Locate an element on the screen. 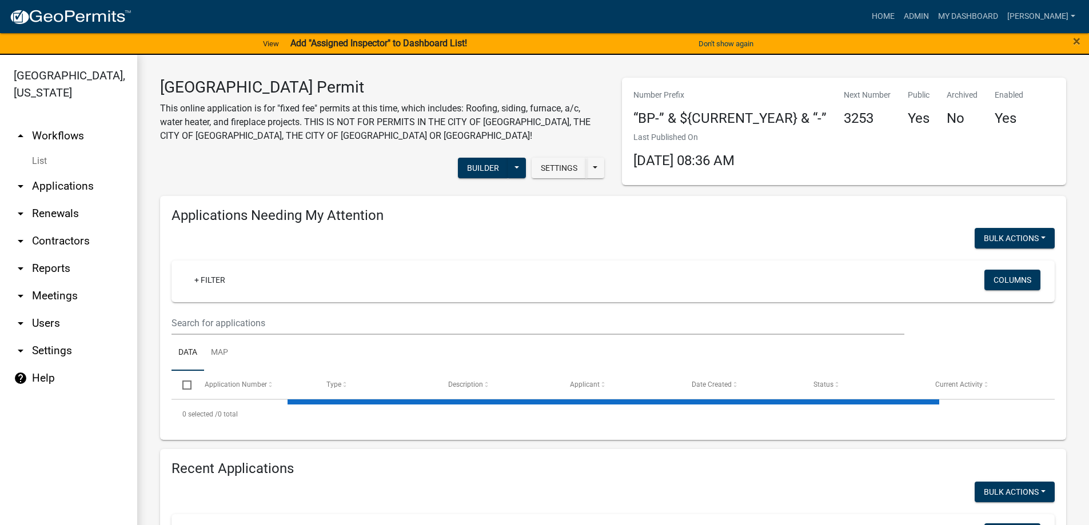 The width and height of the screenshot is (1089, 525). datatable-header-cell: Select is located at coordinates (182, 385).